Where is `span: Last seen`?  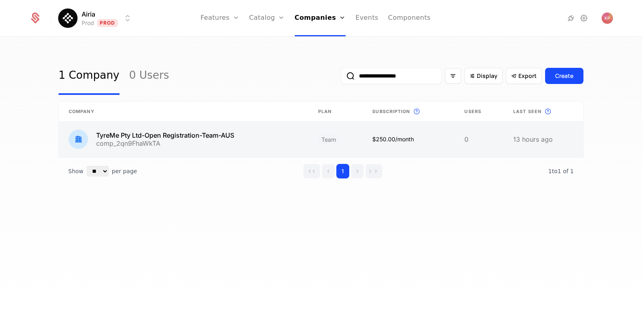
span: Last seen is located at coordinates (528, 112).